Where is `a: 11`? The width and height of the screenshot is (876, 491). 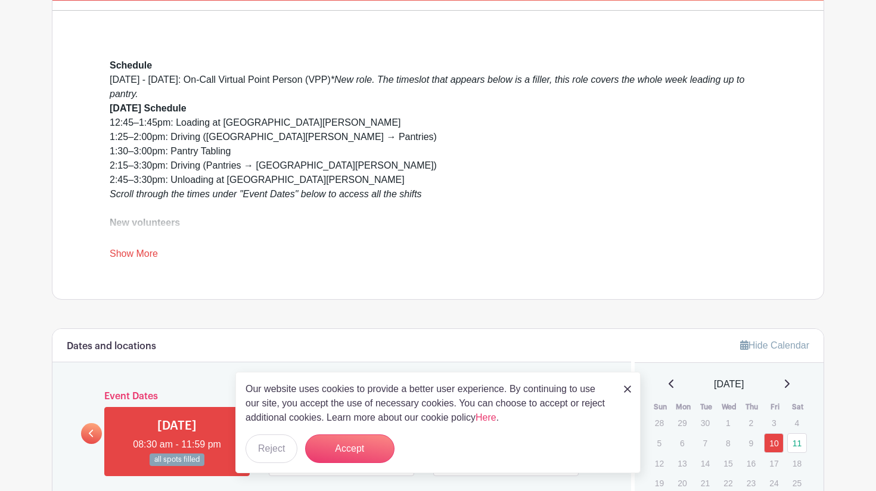
a: 11 is located at coordinates (797, 443).